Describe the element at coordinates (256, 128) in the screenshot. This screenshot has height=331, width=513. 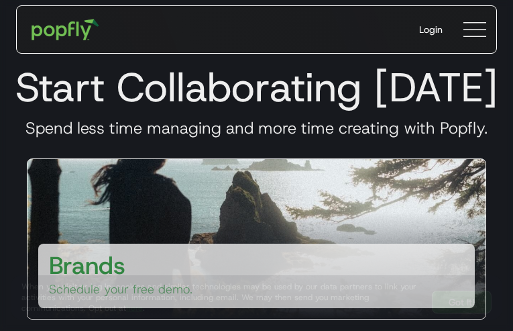
I see `h3: Spend less time managing and more time creating with Popfly.` at that location.